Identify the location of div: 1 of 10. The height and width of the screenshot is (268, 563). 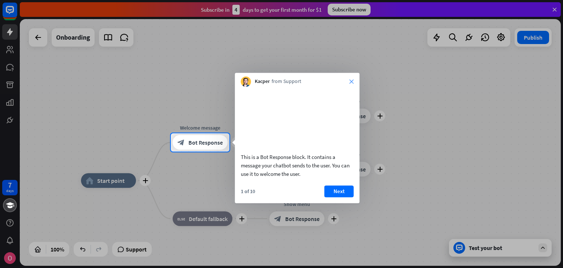
(248, 191).